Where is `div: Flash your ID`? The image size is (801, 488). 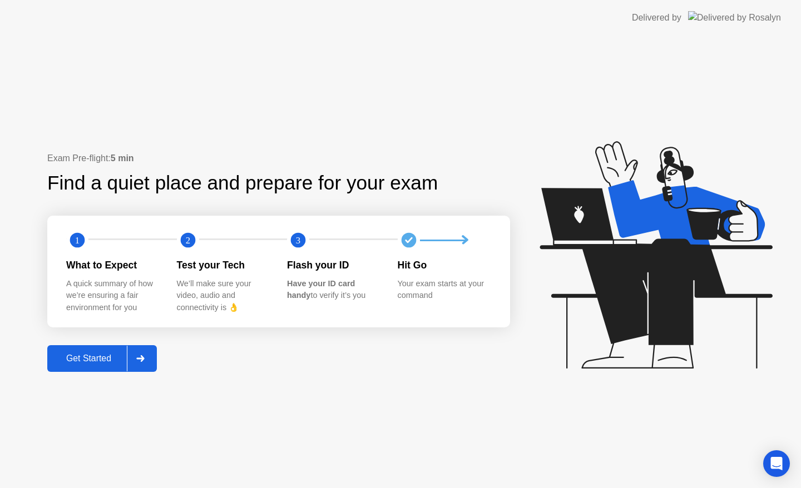 div: Flash your ID is located at coordinates (333, 265).